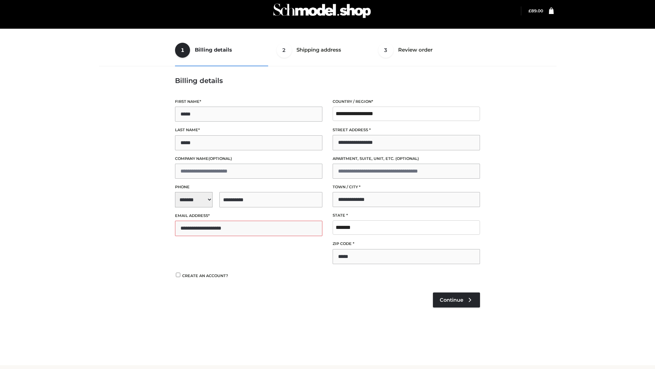  I want to click on label: State, so click(407, 215).